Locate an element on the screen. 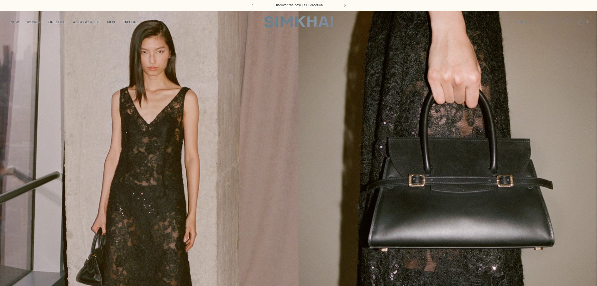 The width and height of the screenshot is (597, 286). a: WOMEN is located at coordinates (34, 22).